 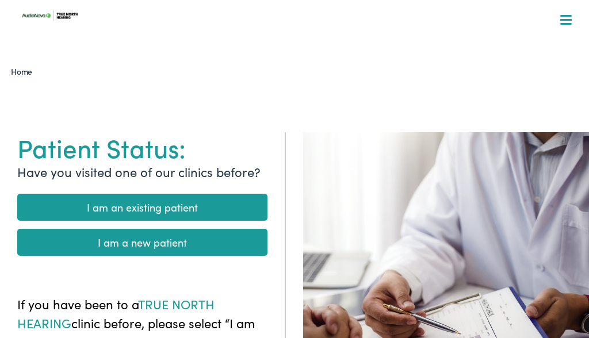 I want to click on span: TRUE NORTH HEARING, so click(x=116, y=314).